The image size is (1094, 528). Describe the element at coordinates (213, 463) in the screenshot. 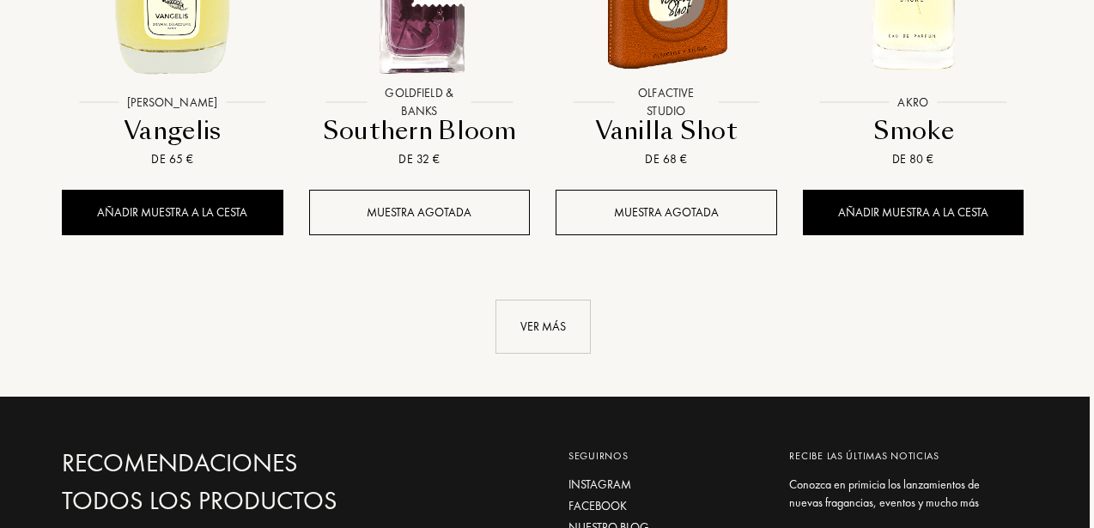

I see `a: Recomendaciones` at that location.